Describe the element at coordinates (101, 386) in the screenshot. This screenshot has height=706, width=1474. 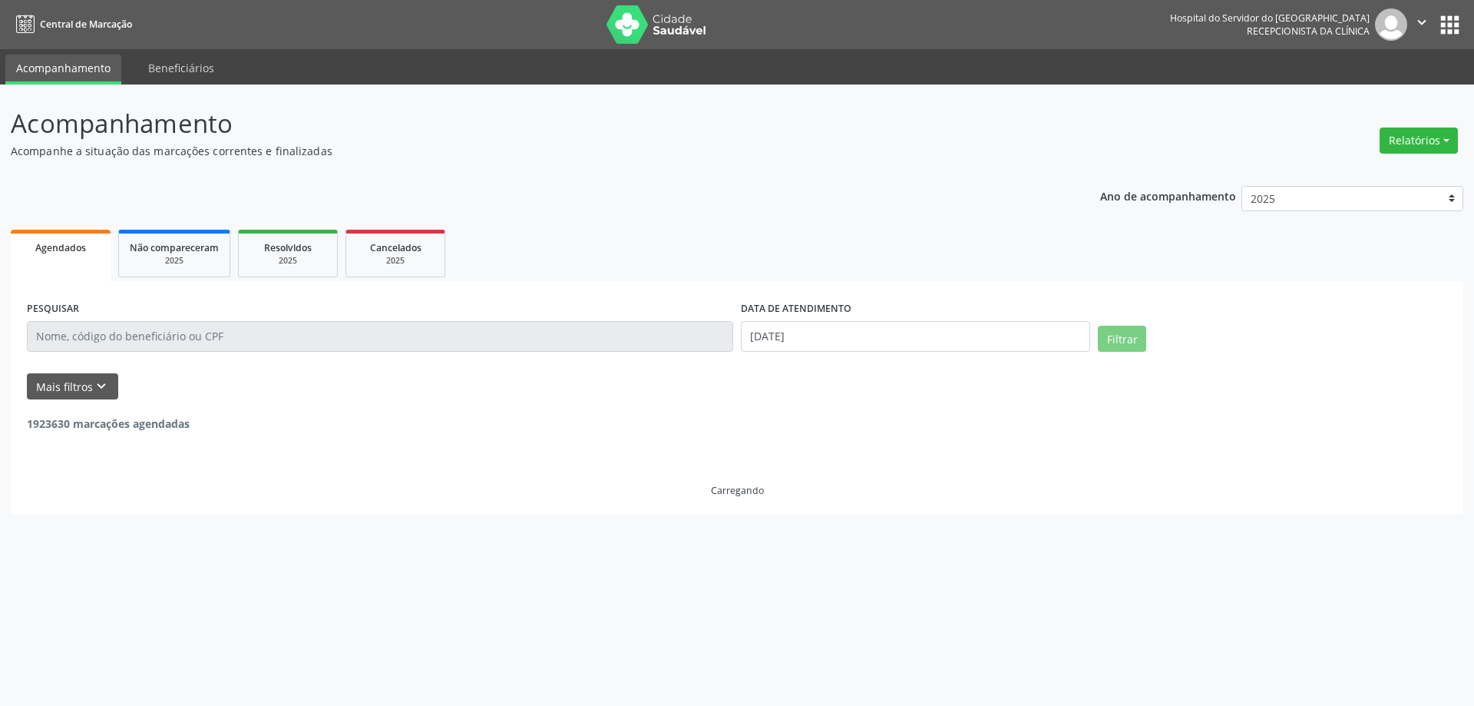
I see `i: keyboard_arrow_down` at that location.